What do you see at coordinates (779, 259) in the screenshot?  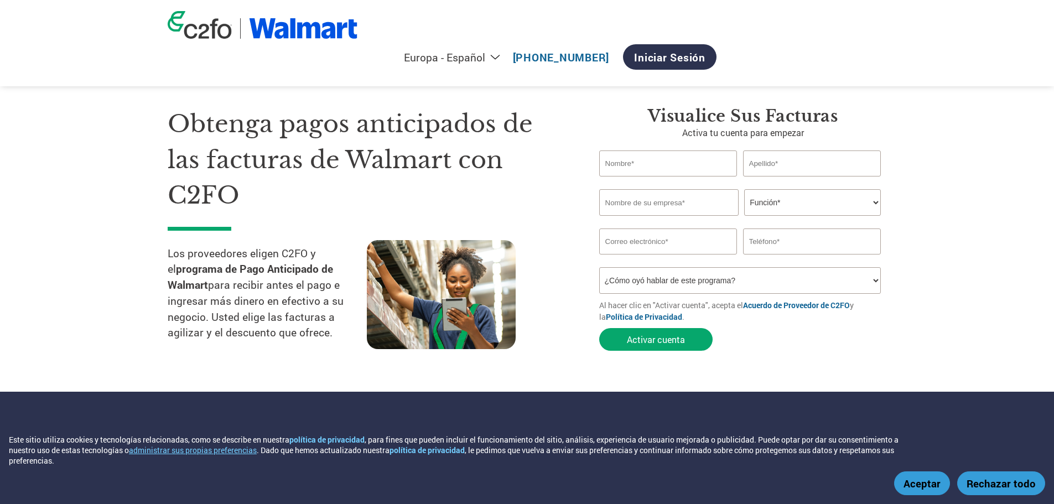 I see `font: Número de teléfono inválido` at bounding box center [779, 259].